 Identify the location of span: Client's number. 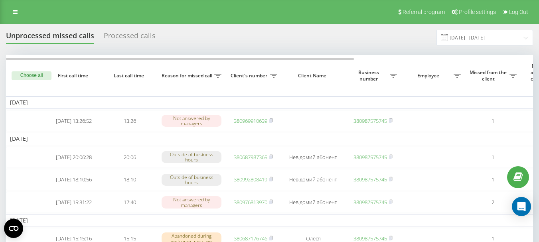
(250, 76).